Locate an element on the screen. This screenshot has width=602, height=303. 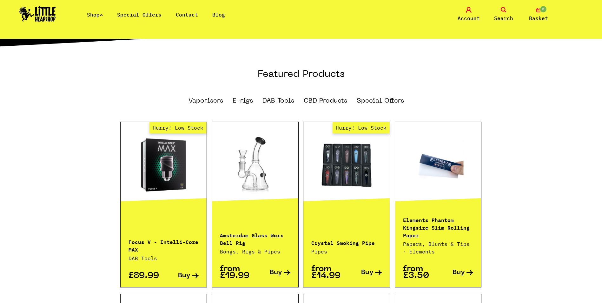
a: Blog is located at coordinates (219, 15).